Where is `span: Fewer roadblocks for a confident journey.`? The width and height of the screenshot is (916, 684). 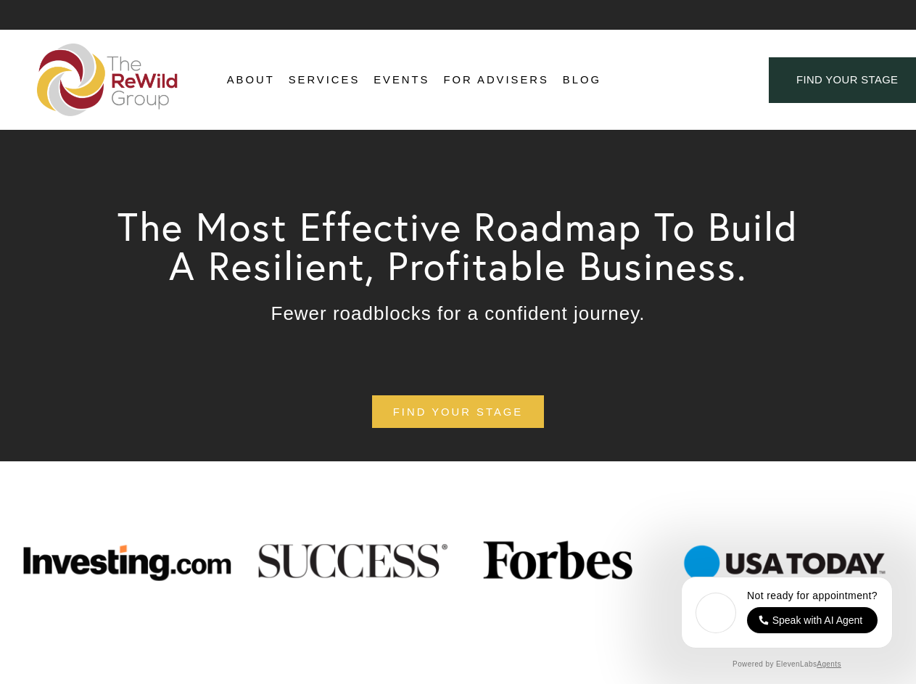 span: Fewer roadblocks for a confident journey. is located at coordinates (459, 313).